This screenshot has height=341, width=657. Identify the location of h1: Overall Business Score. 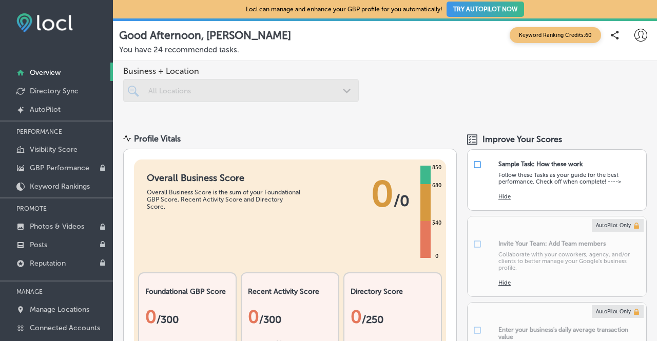
(224, 178).